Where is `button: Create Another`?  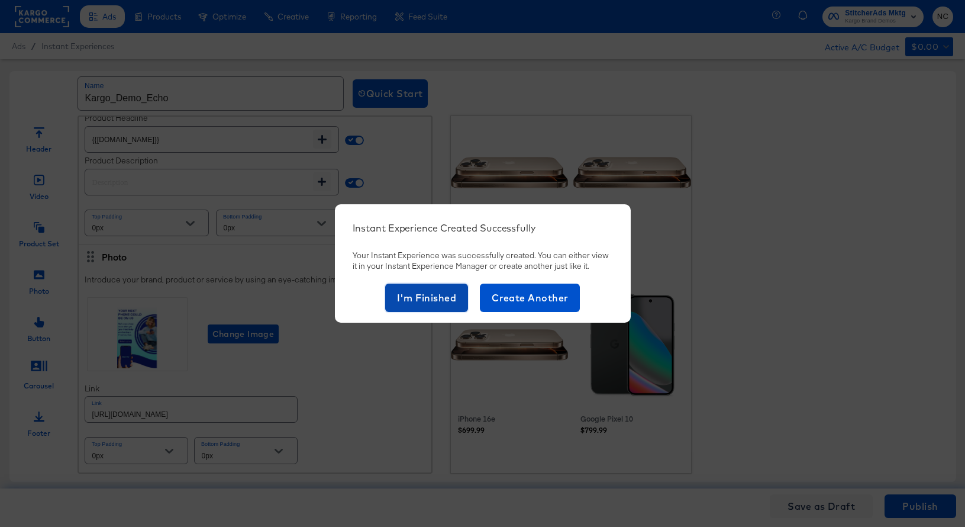 button: Create Another is located at coordinates (530, 298).